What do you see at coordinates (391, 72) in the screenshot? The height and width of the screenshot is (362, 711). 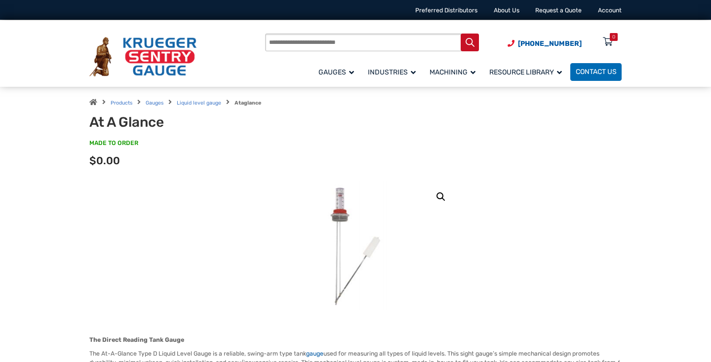 I see `span: Industries` at bounding box center [391, 72].